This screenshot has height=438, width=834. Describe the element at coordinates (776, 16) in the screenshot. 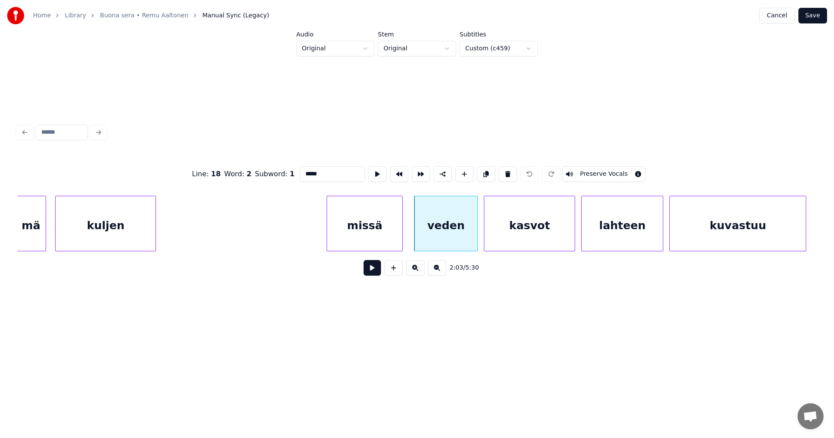

I see `button: Cancel` at that location.